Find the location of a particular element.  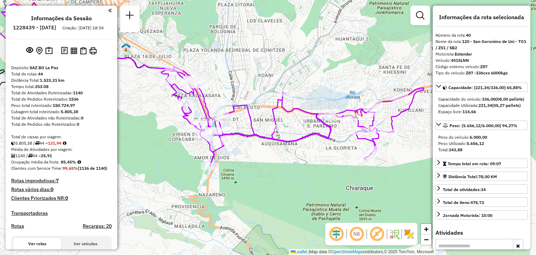

div: Veículo: is located at coordinates (482, 60).